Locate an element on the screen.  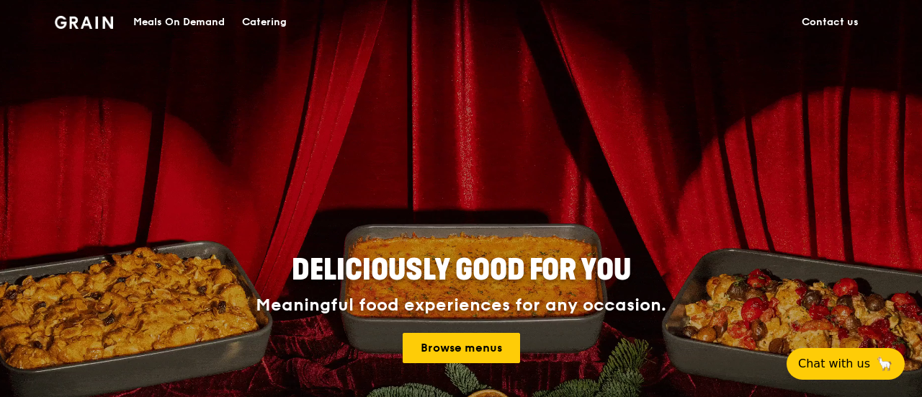
div: Meals On Demand is located at coordinates (179, 22).